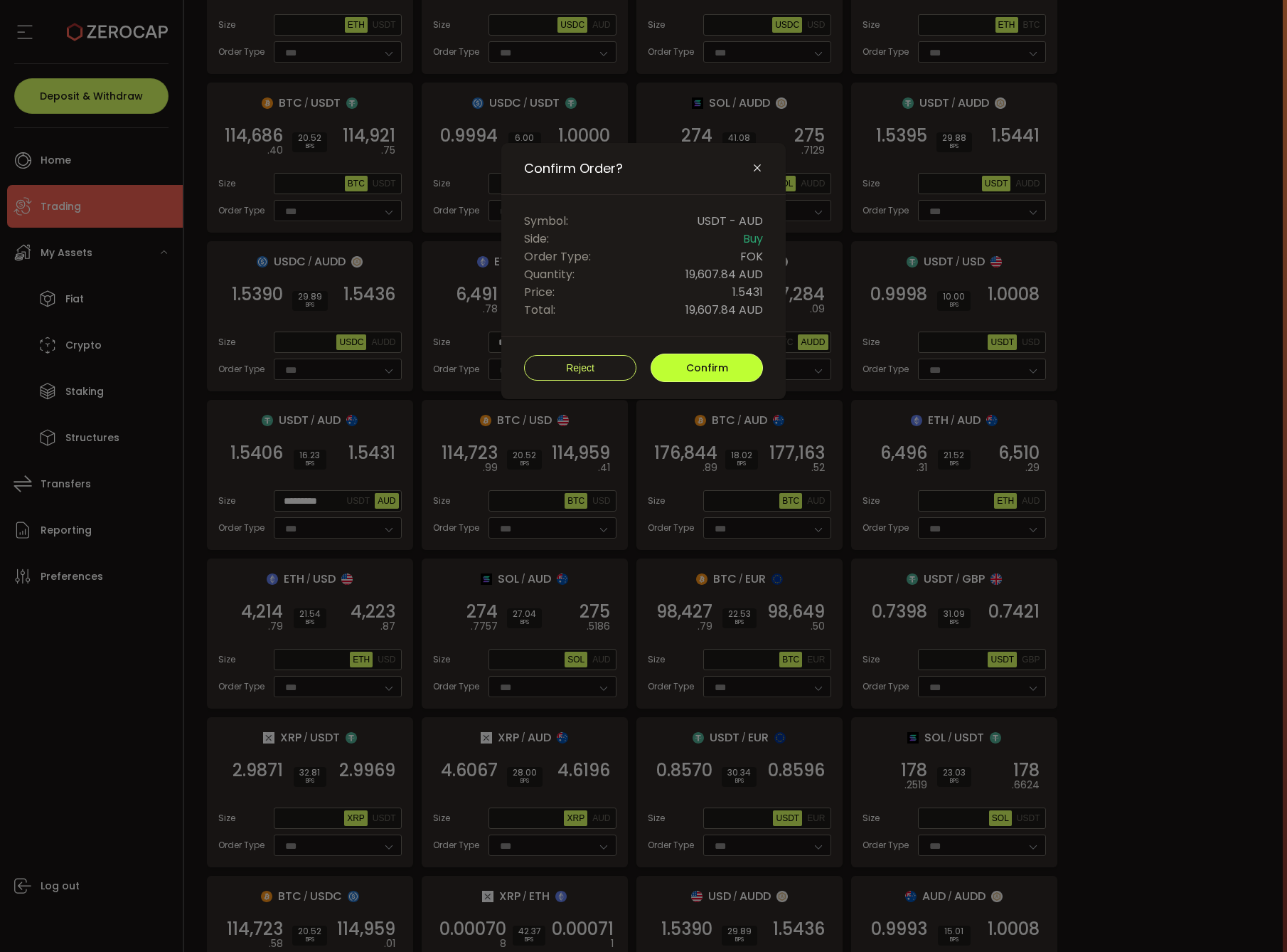  I want to click on span: Confirm Order?, so click(573, 169).